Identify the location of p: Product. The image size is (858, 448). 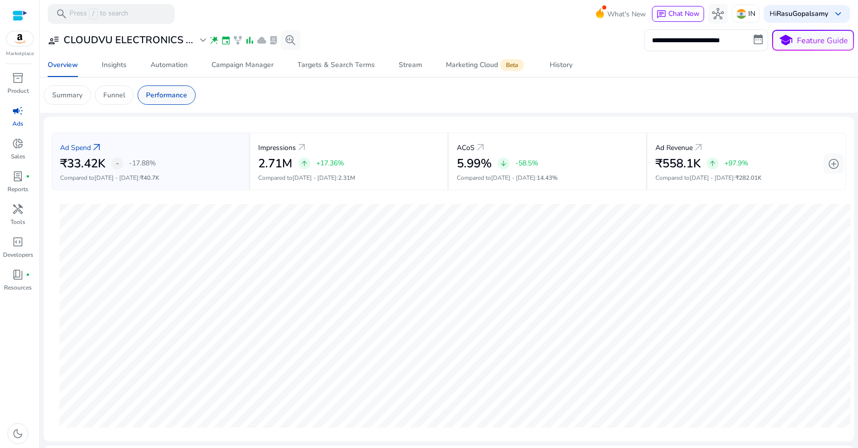
(18, 91).